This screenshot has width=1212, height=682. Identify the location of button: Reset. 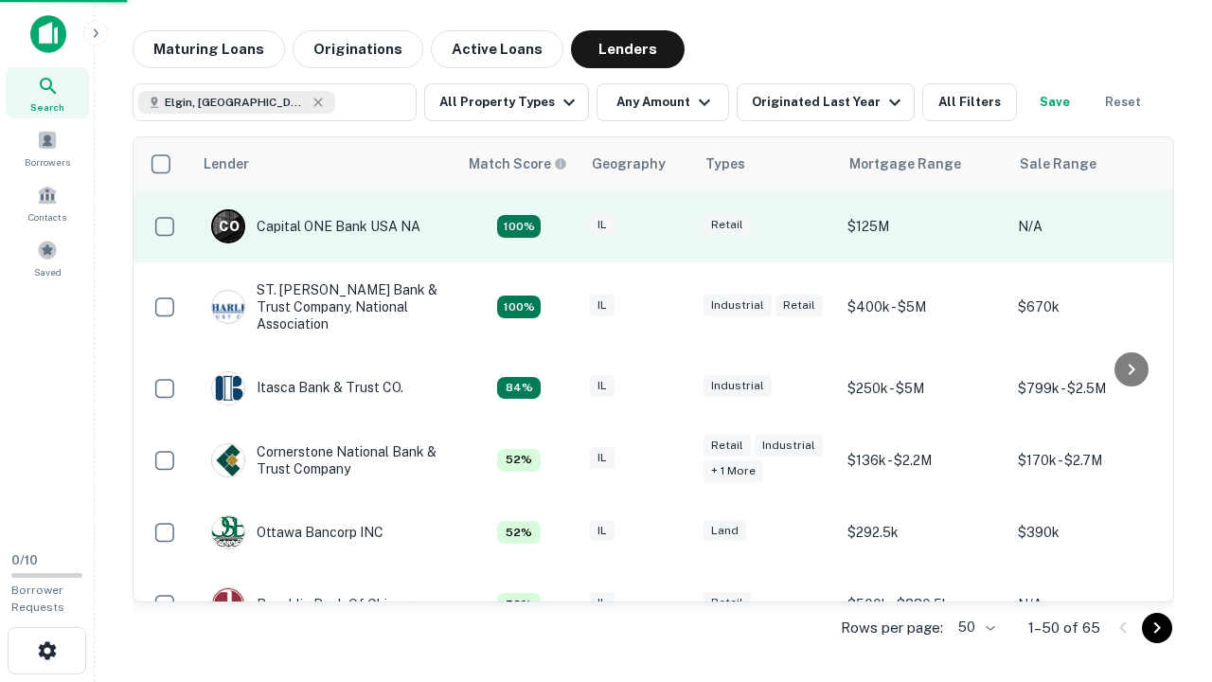
(1123, 102).